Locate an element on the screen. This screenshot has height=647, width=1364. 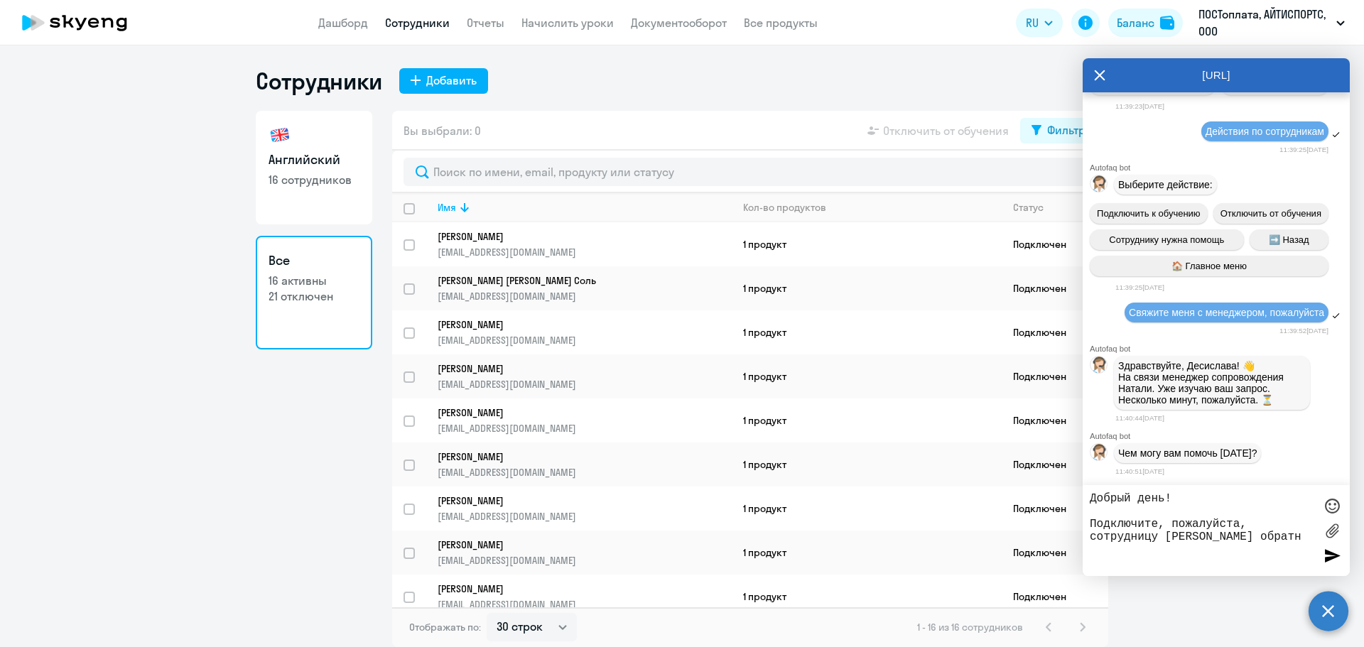
a: Сотрудники is located at coordinates (417, 23).